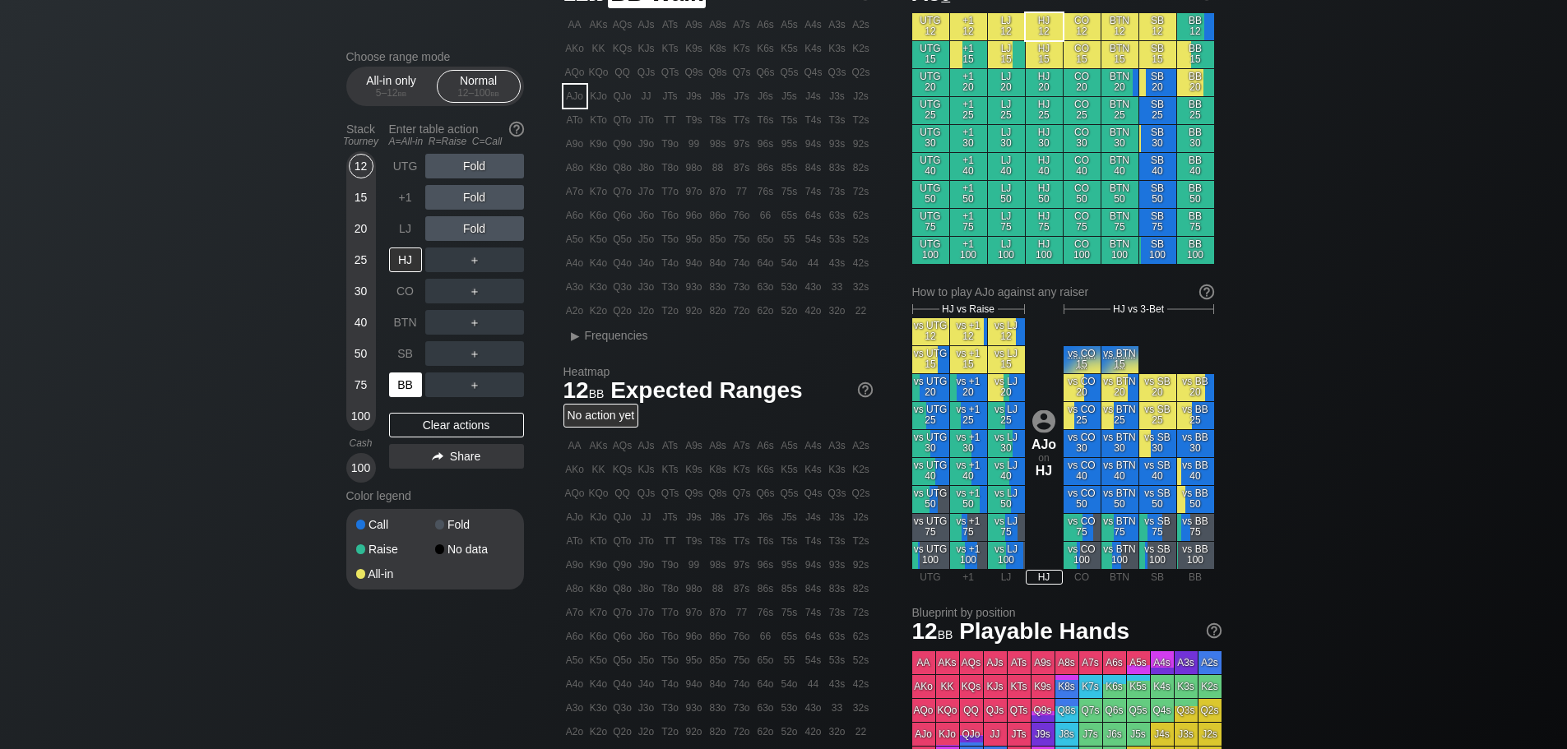 Image resolution: width=1567 pixels, height=749 pixels. I want to click on div: 85s, so click(790, 168).